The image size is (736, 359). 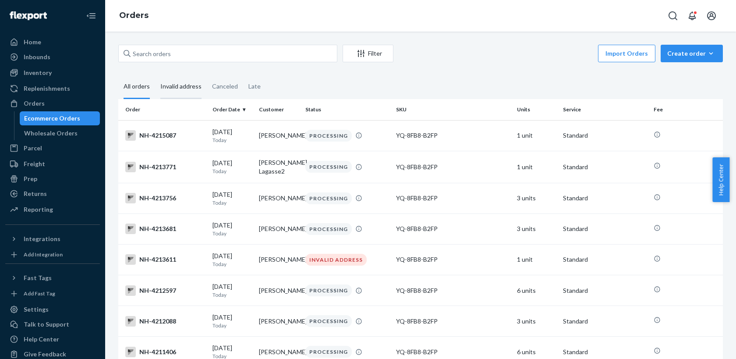 What do you see at coordinates (453, 109) in the screenshot?
I see `th: SKU` at bounding box center [453, 109].